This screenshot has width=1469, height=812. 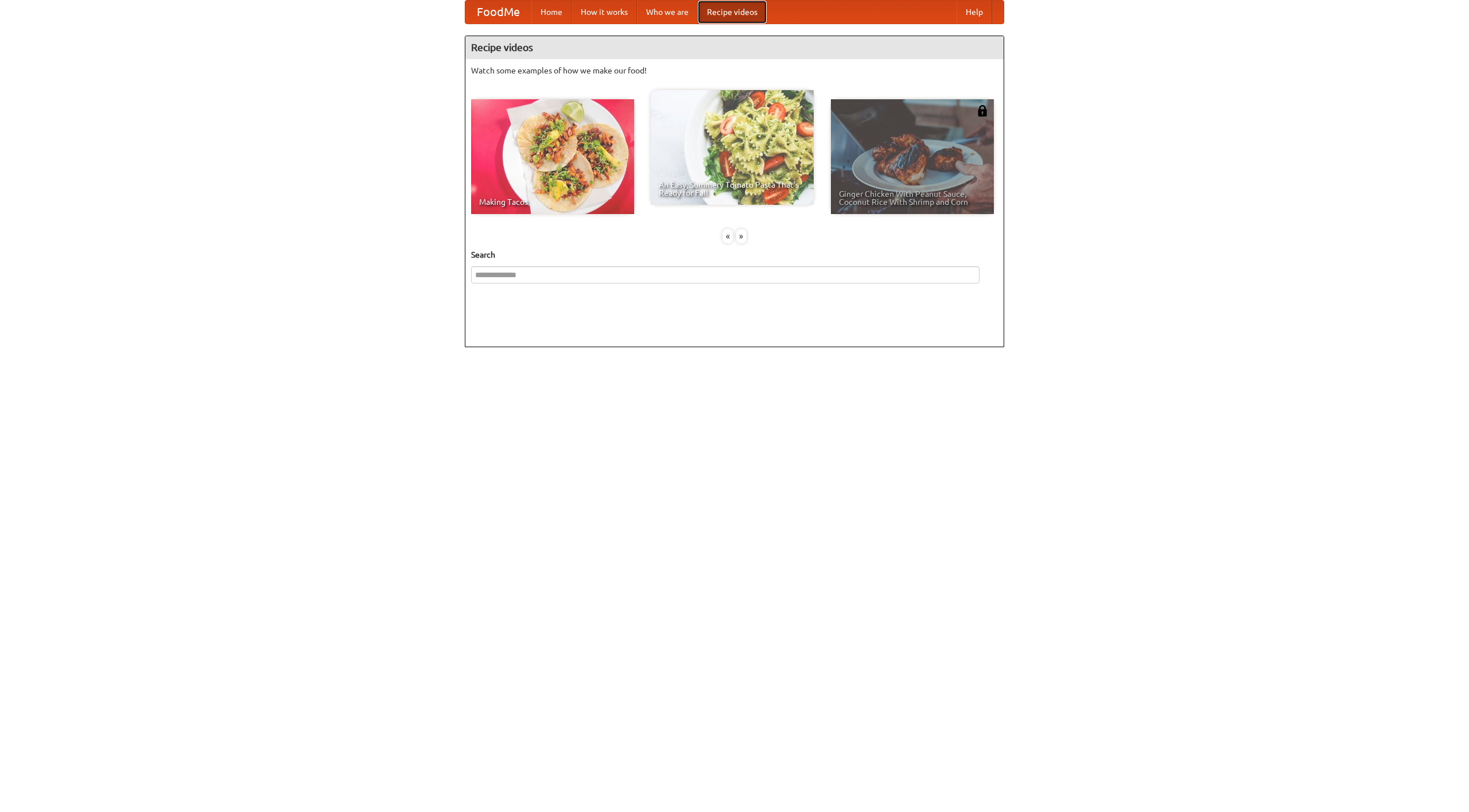 What do you see at coordinates (552, 202) in the screenshot?
I see `span: Making Tacos` at bounding box center [552, 202].